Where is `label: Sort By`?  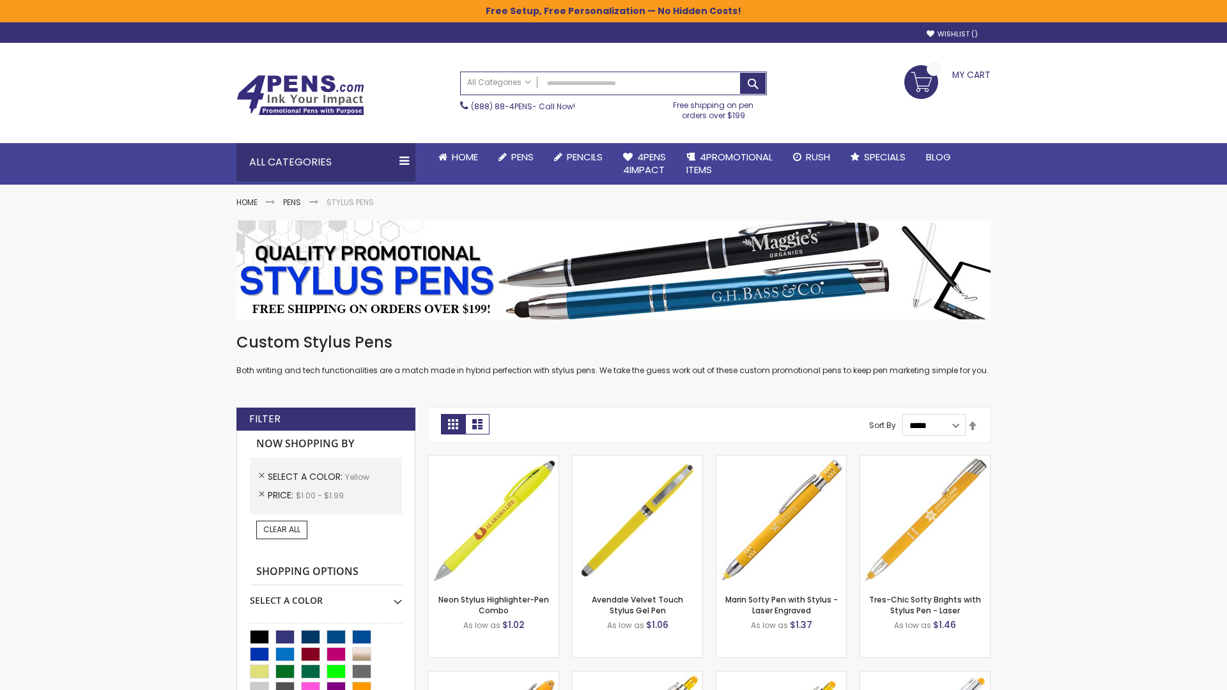 label: Sort By is located at coordinates (883, 425).